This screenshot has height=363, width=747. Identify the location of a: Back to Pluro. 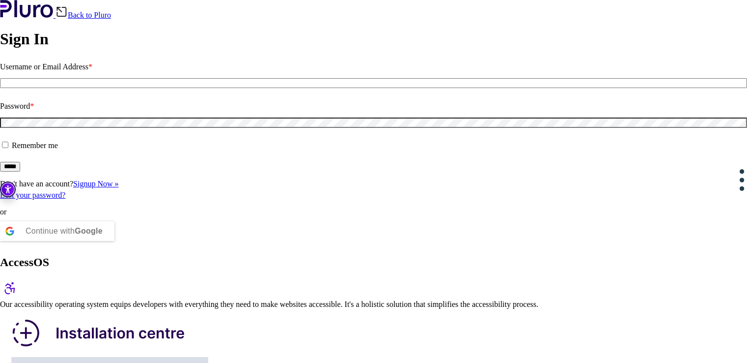
(83, 15).